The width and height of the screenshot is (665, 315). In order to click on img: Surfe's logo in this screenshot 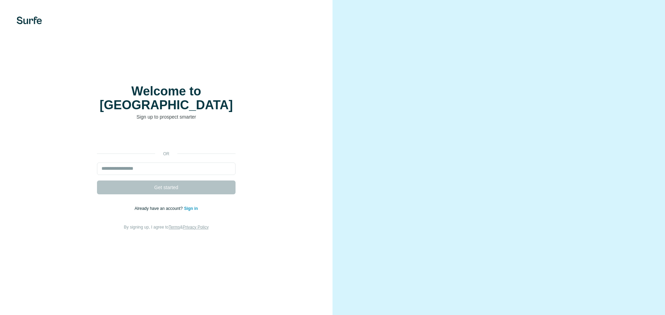, I will do `click(29, 20)`.